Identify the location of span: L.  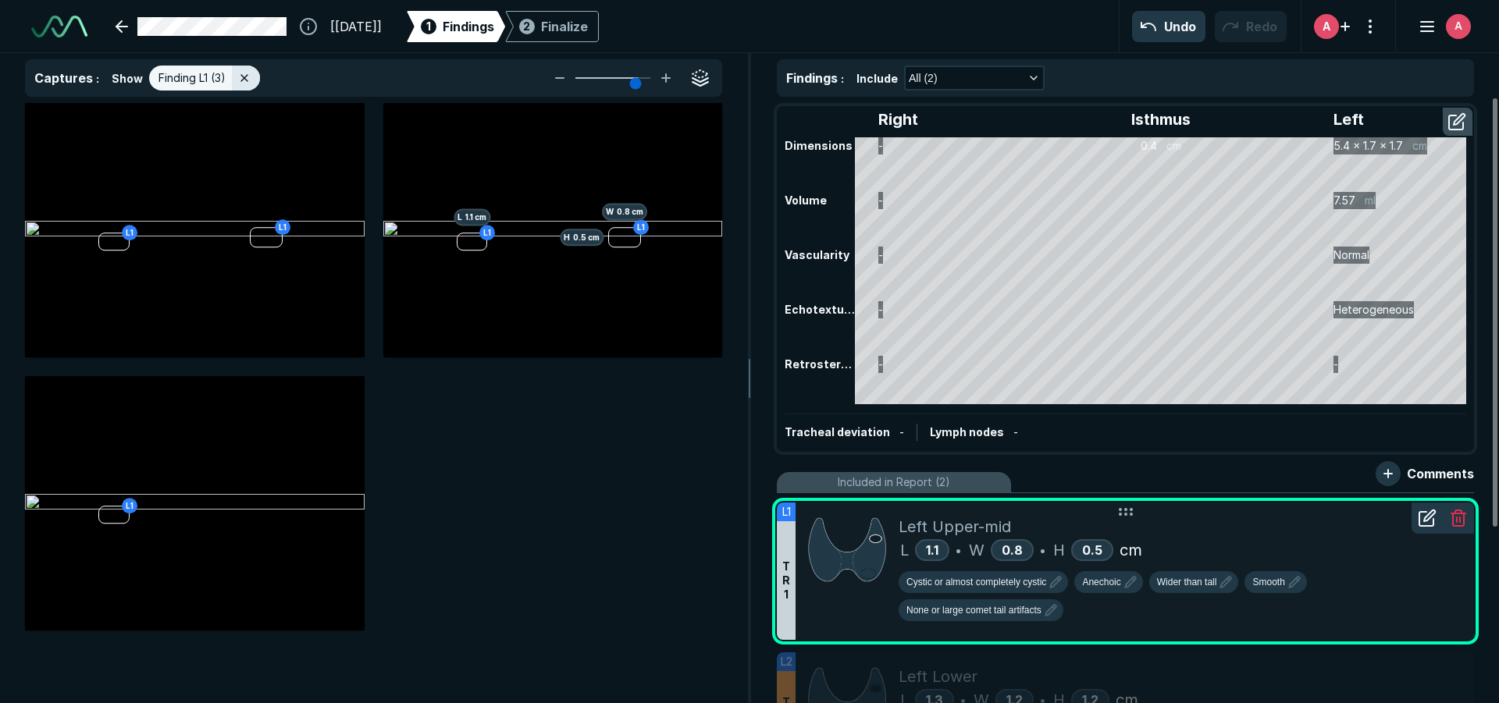
(904, 550).